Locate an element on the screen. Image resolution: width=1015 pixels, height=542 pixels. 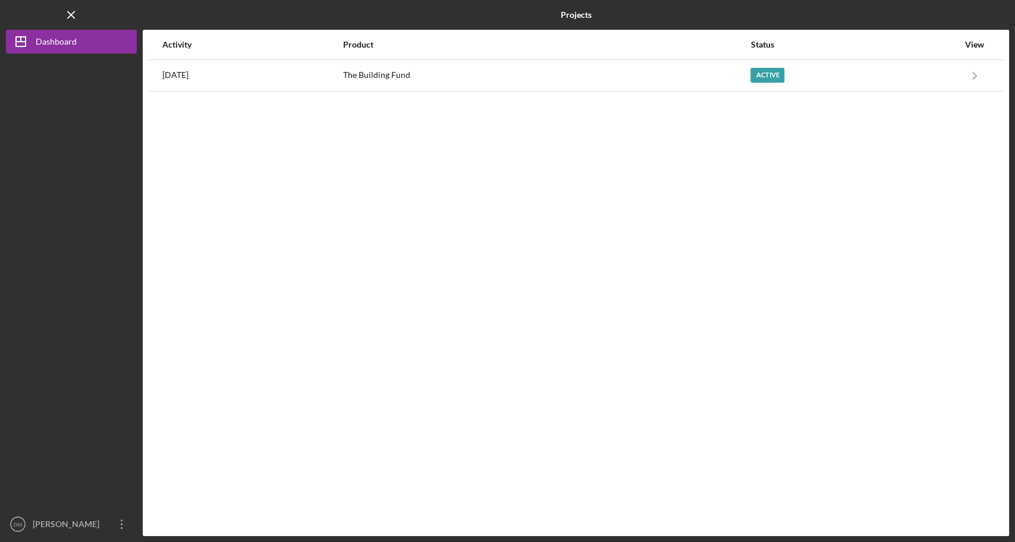
div: Dashboard is located at coordinates (56, 43).